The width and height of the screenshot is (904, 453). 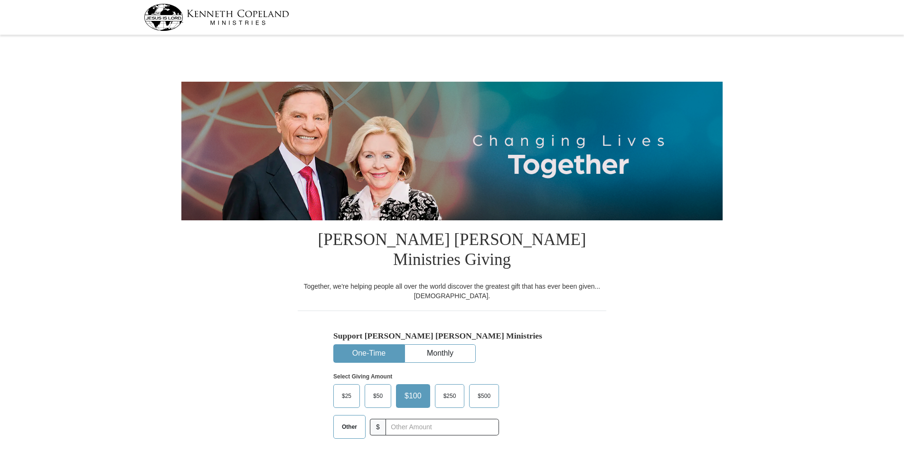 What do you see at coordinates (413, 396) in the screenshot?
I see `span: $100` at bounding box center [413, 396].